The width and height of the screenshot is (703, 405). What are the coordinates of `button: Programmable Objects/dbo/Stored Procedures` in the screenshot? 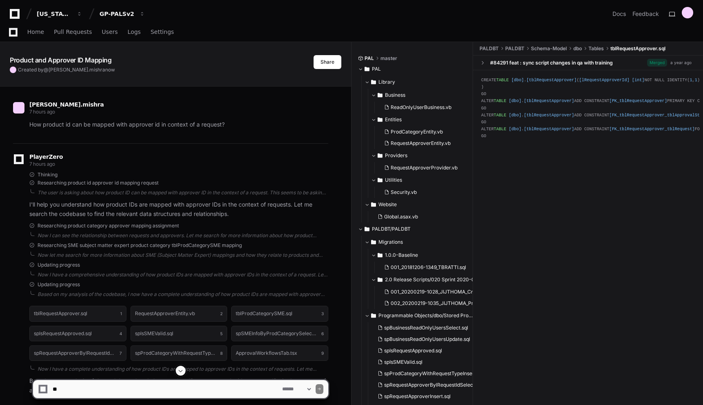 It's located at (419, 315).